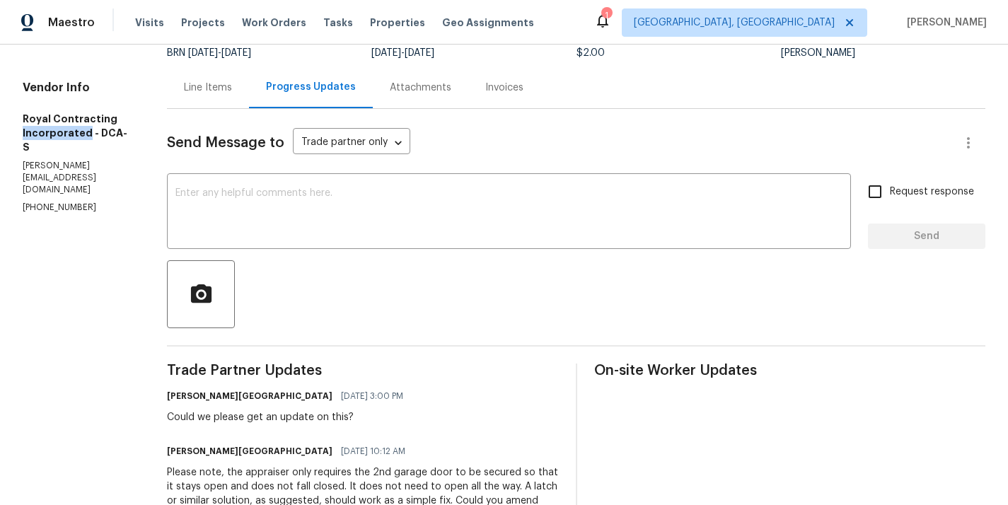  What do you see at coordinates (504, 88) in the screenshot?
I see `div: Invoices` at bounding box center [504, 88].